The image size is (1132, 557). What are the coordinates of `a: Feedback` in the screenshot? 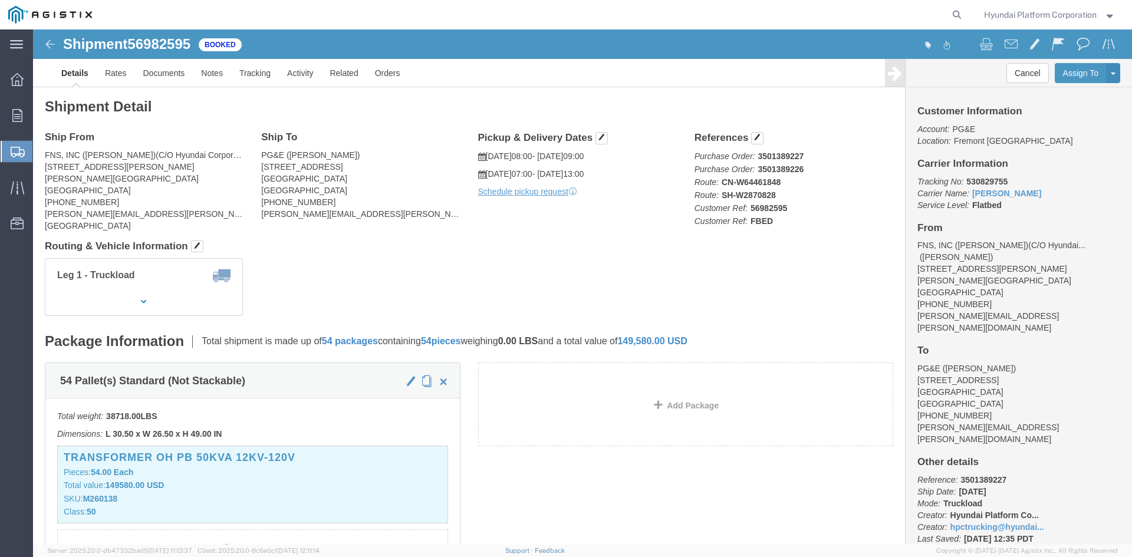 It's located at (549, 551).